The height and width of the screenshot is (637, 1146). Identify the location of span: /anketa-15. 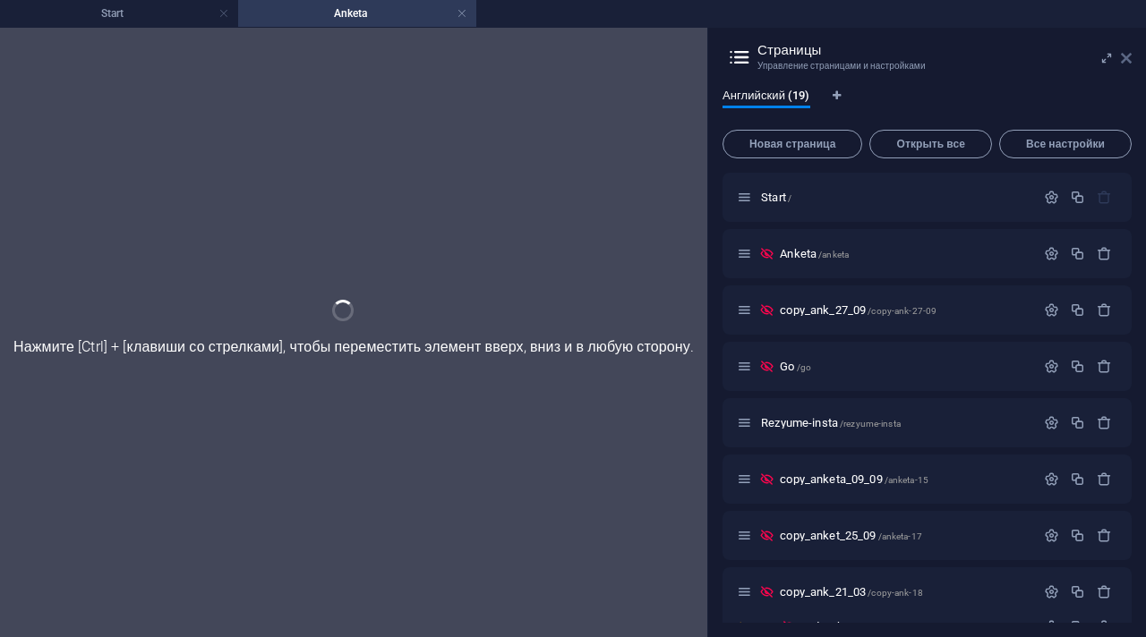
(906, 480).